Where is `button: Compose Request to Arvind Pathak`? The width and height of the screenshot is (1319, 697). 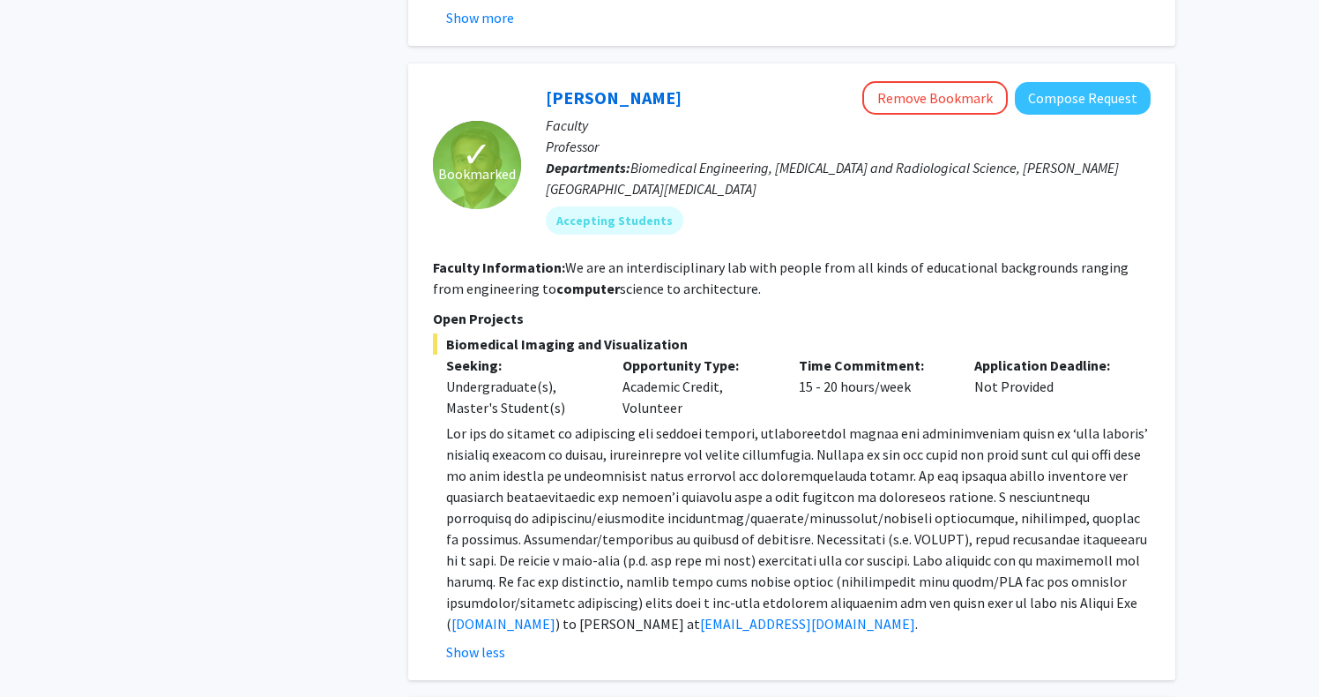 button: Compose Request to Arvind Pathak is located at coordinates (1083, 98).